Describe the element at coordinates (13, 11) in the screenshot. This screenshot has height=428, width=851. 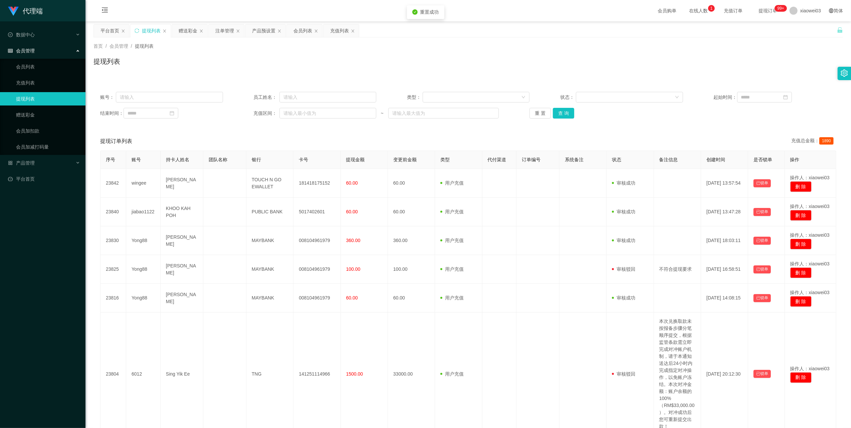
I see `img: logo.9652507e.png` at that location.